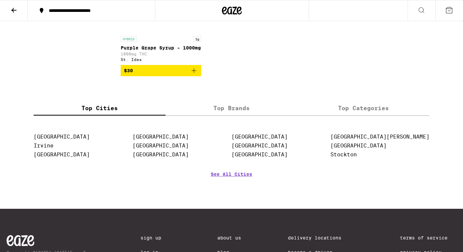 The image size is (463, 252). Describe the element at coordinates (100, 108) in the screenshot. I see `label: Top Cities` at that location.